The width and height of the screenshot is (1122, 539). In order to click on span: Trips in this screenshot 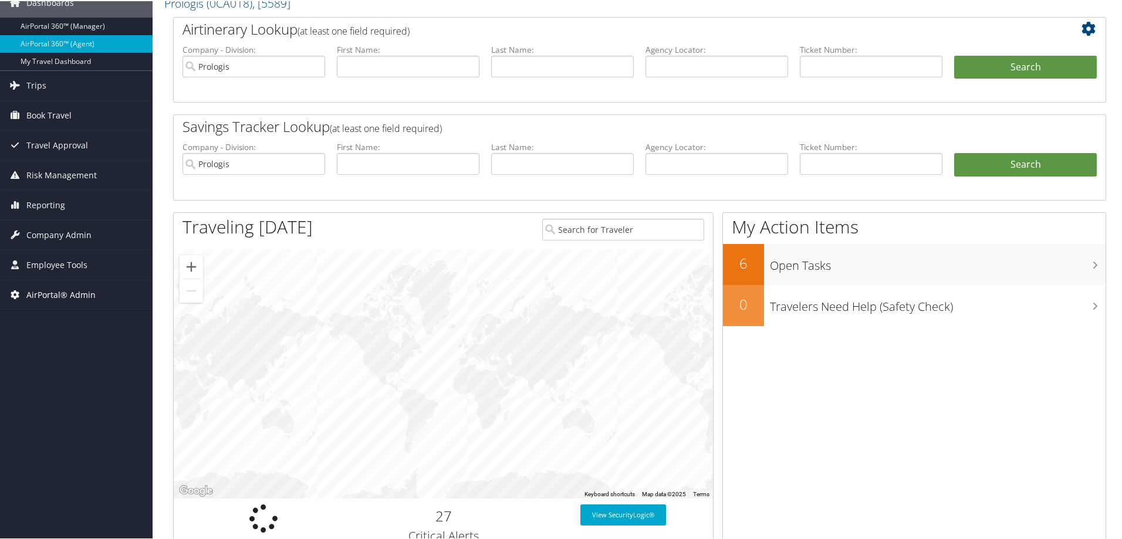, I will do `click(36, 84)`.